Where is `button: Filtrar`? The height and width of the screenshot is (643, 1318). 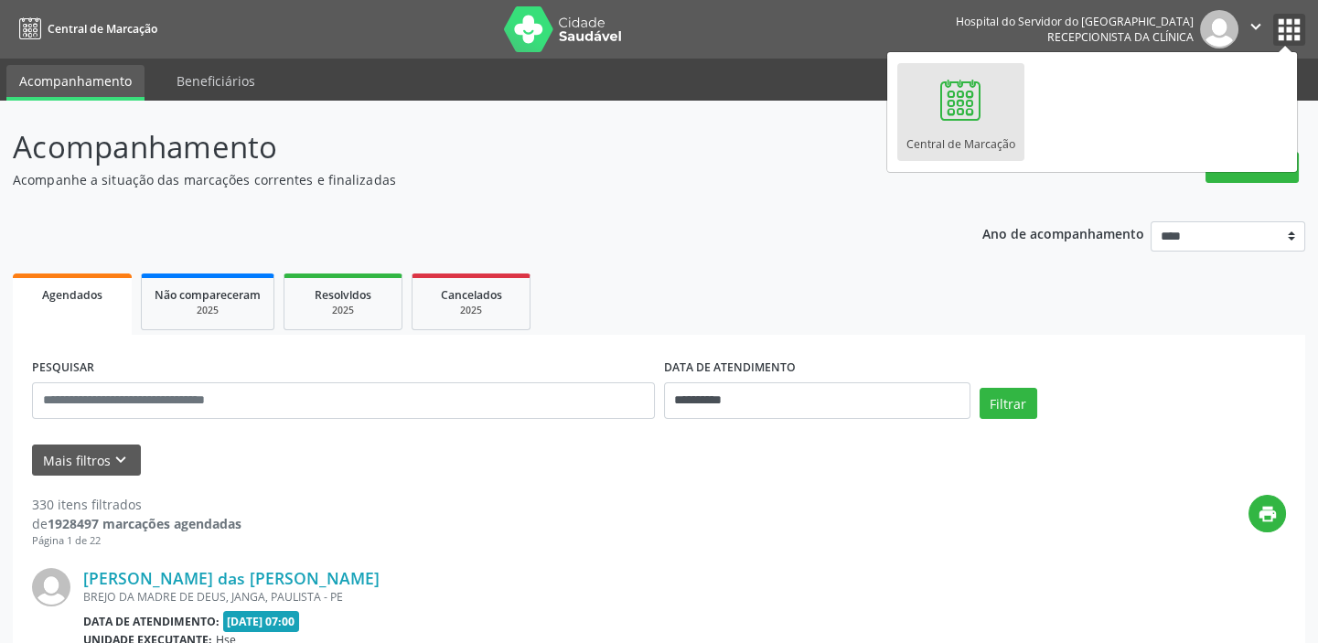
button: Filtrar is located at coordinates (1008, 403).